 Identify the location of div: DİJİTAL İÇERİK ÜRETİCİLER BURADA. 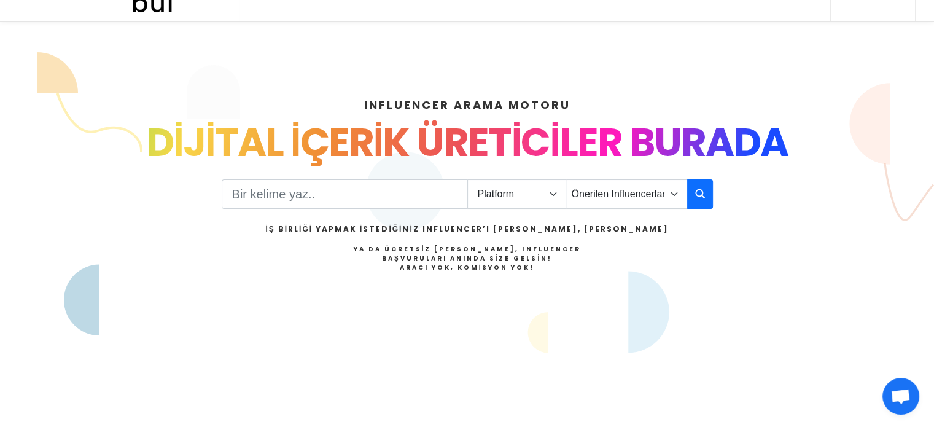
(467, 142).